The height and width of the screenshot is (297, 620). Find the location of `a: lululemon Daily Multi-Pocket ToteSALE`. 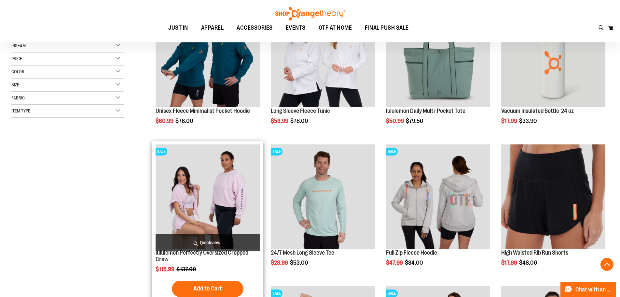

a: lululemon Daily Multi-Pocket ToteSALE is located at coordinates (438, 55).